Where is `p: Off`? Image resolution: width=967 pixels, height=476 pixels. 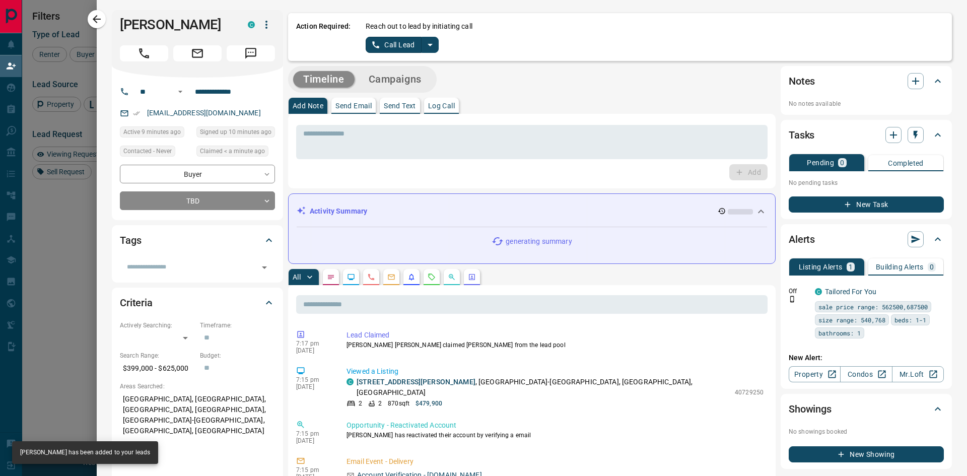 p: Off is located at coordinates (799, 291).